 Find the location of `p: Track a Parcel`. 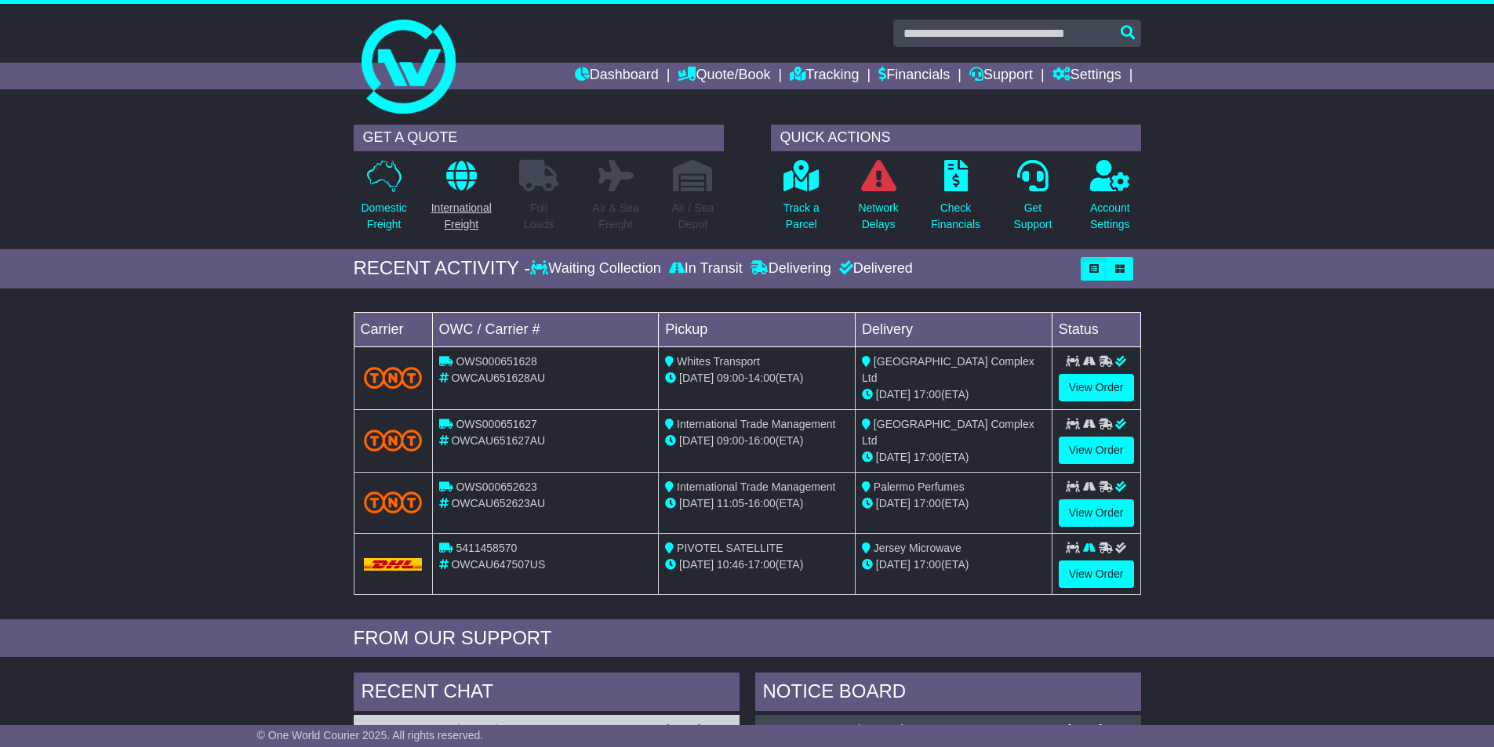

p: Track a Parcel is located at coordinates (802, 216).